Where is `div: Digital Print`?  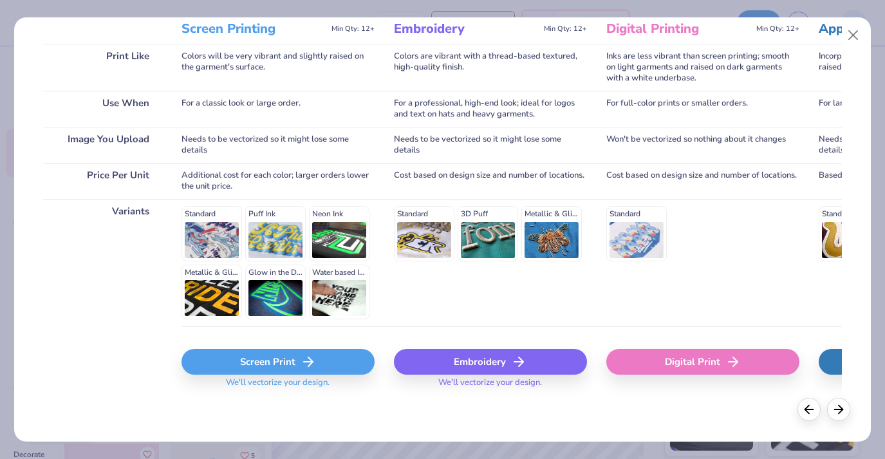
div: Digital Print is located at coordinates (703, 362).